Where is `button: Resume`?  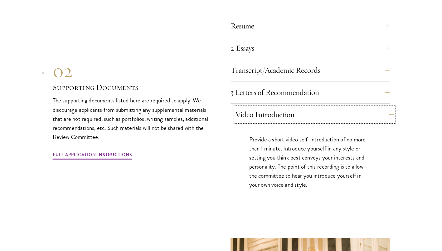
button: Resume is located at coordinates (310, 26).